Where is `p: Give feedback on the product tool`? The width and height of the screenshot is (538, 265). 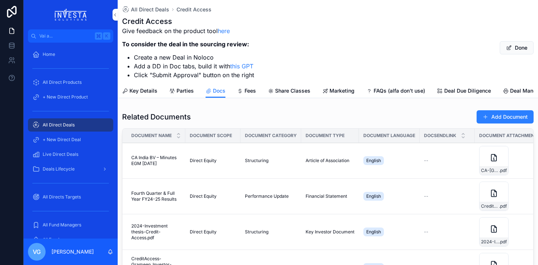
p: Give feedback on the product tool is located at coordinates (188, 31).